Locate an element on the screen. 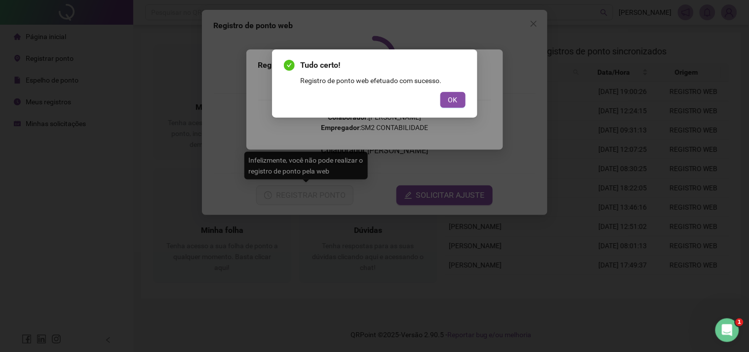 This screenshot has height=352, width=749. span: 1 is located at coordinates (740, 322).